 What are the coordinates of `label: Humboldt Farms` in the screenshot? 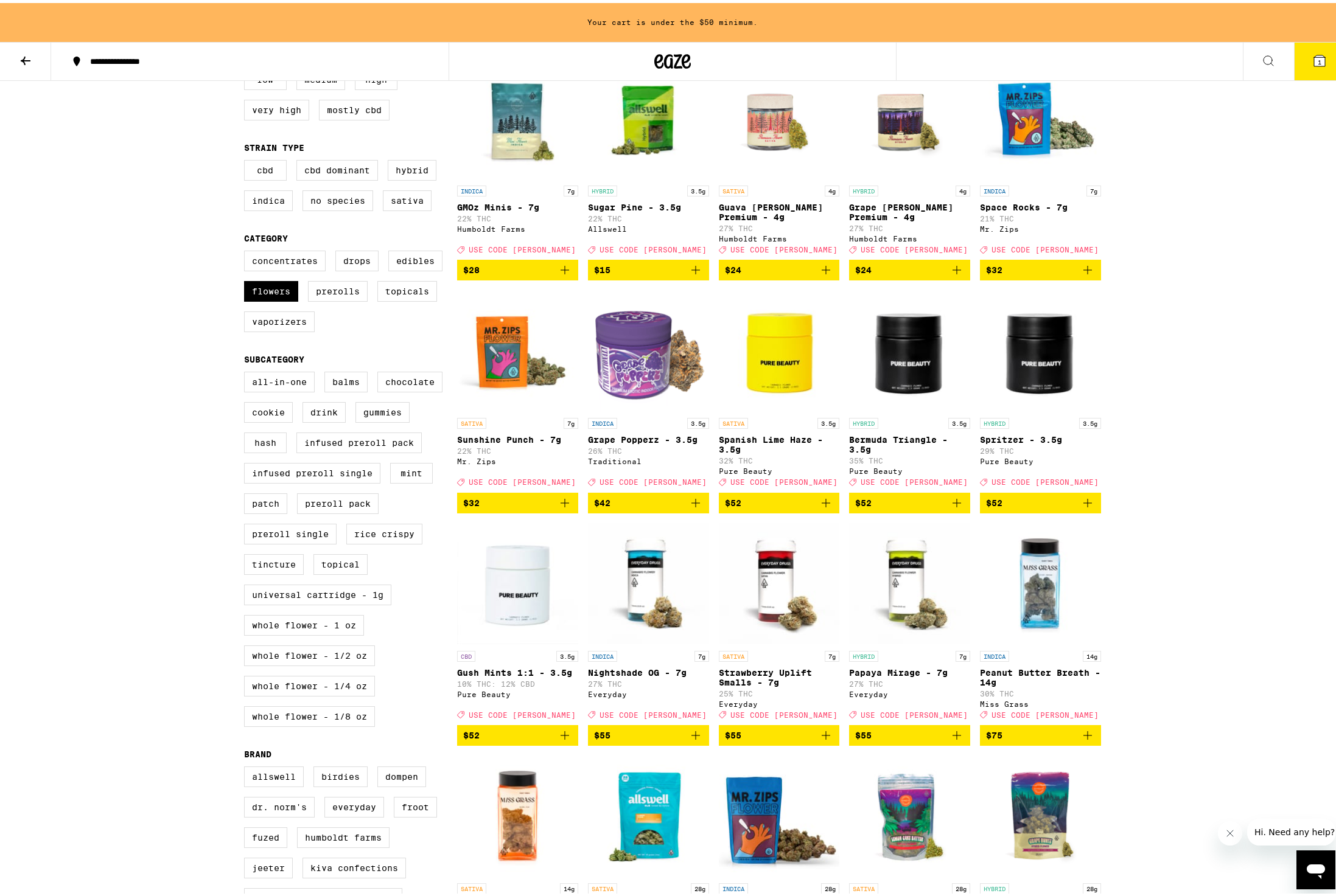 It's located at (343, 835).